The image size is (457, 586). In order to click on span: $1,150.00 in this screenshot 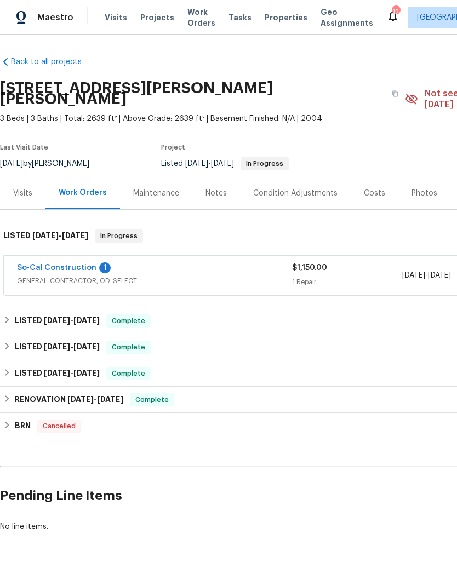, I will do `click(310, 268)`.